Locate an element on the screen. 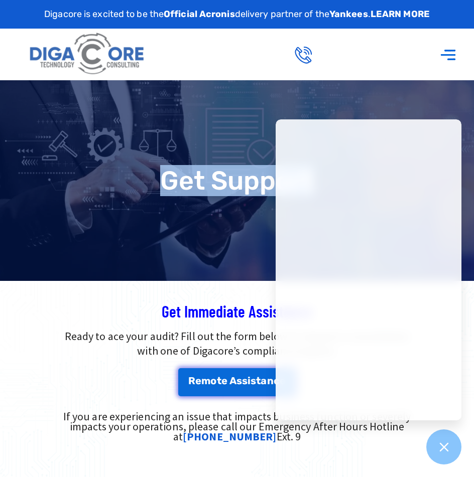 The width and height of the screenshot is (474, 477). span: A is located at coordinates (233, 385).